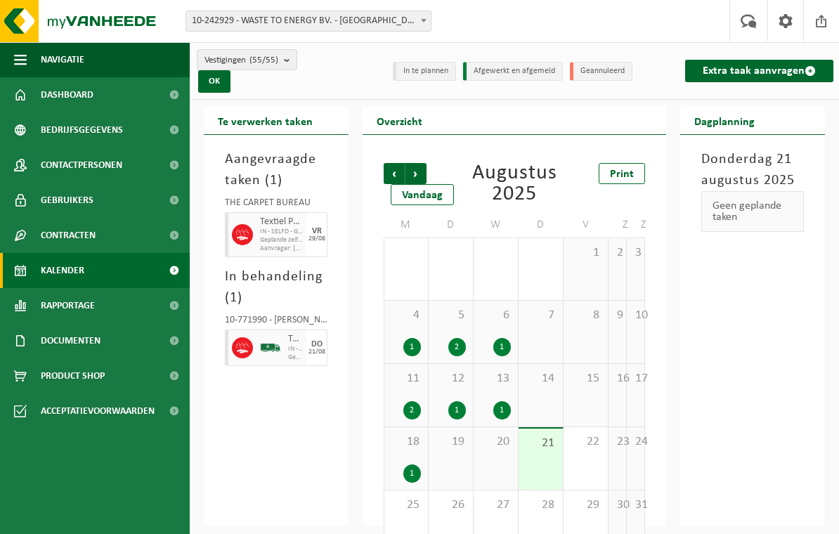  Describe the element at coordinates (601, 71) in the screenshot. I see `li: Geannuleerd` at that location.